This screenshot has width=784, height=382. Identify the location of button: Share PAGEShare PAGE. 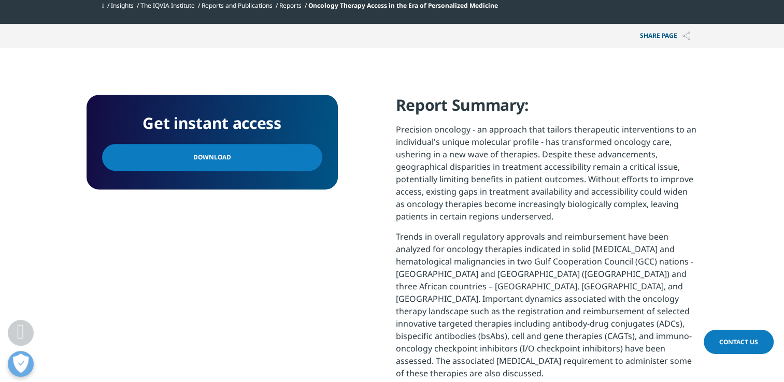
(665, 36).